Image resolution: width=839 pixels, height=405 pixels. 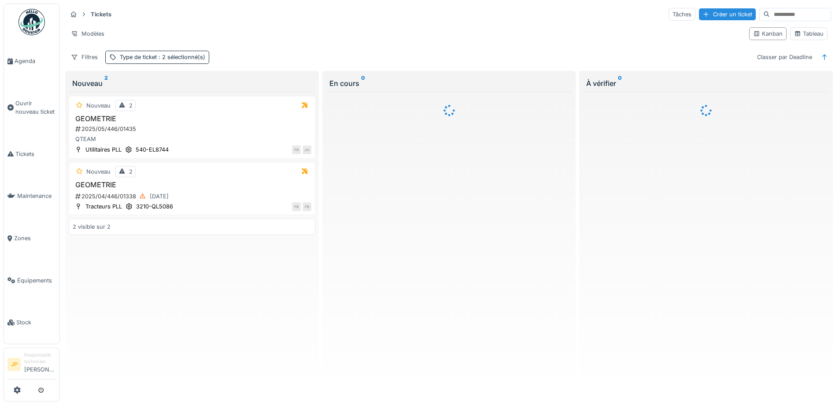 I want to click on div: Tracteurs PLL, so click(x=103, y=206).